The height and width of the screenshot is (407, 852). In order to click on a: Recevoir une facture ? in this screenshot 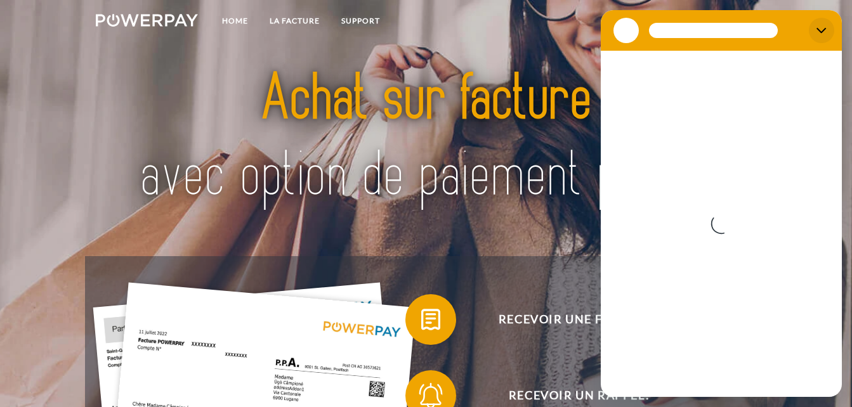, I will do `click(571, 320)`.